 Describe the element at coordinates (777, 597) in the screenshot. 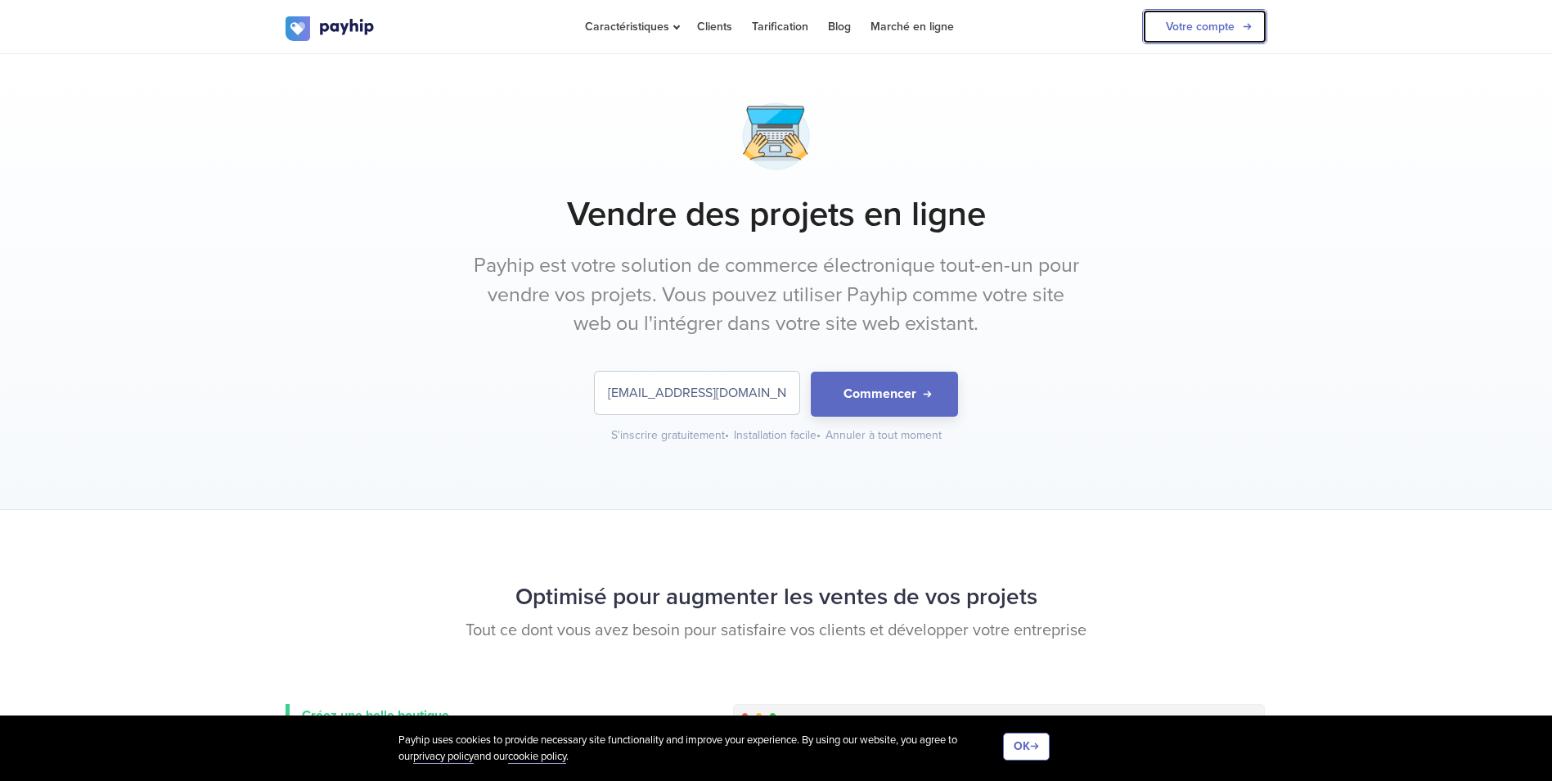

I see `h2: Optimisé pour augmenter les ventes de vos projets` at that location.